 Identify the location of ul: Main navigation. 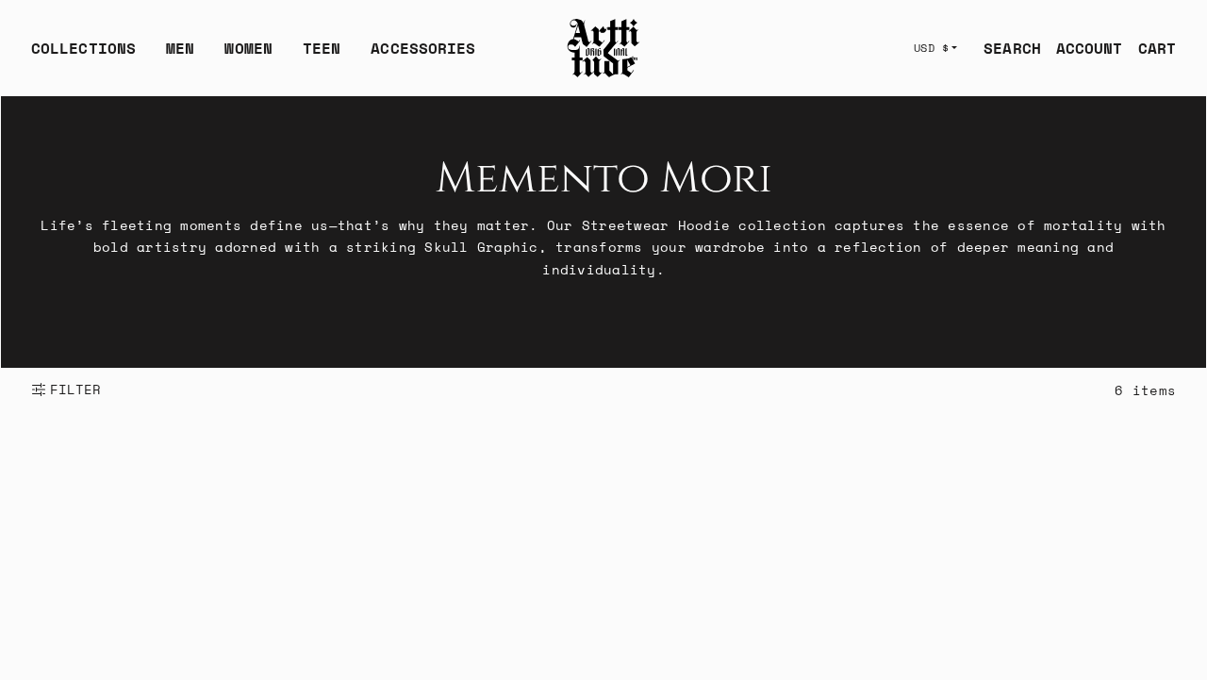
(253, 56).